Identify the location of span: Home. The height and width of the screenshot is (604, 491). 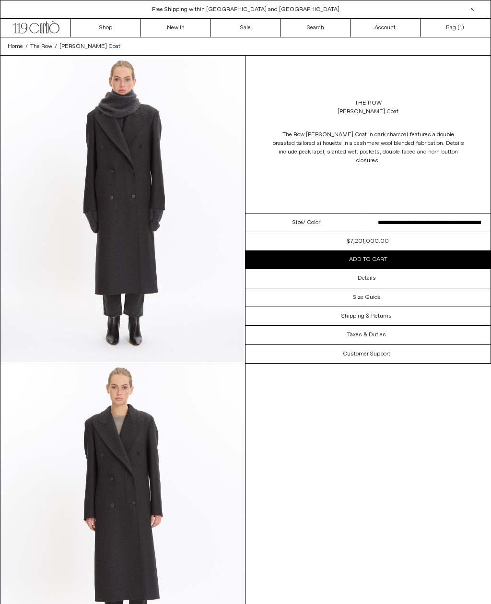
(15, 47).